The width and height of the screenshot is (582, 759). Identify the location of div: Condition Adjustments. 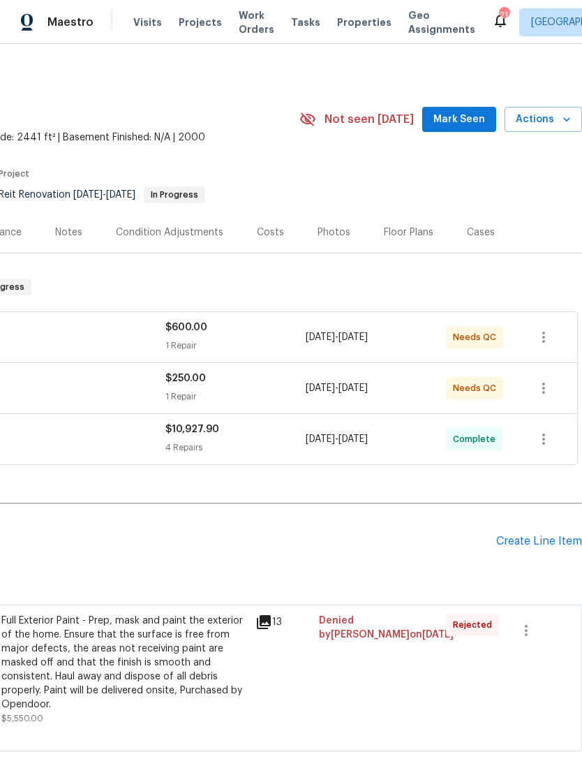
(170, 232).